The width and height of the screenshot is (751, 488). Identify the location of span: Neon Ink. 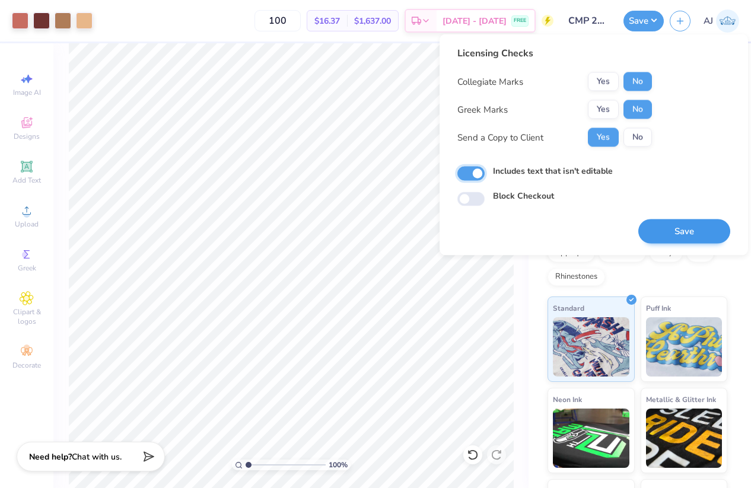
(567, 399).